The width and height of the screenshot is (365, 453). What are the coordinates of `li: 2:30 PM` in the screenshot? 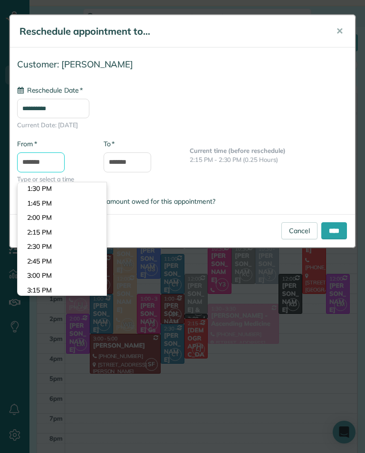 It's located at (62, 246).